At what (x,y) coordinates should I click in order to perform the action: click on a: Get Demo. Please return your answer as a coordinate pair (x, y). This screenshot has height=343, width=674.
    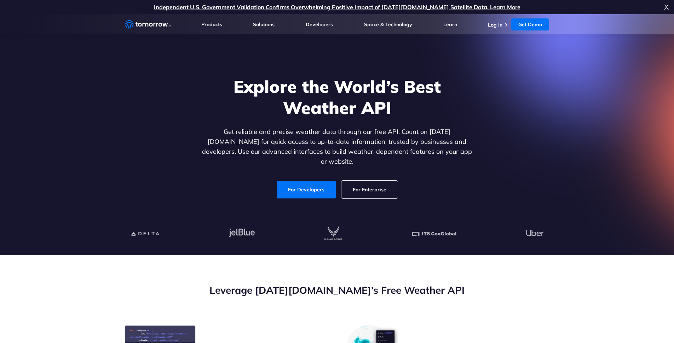
    Looking at the image, I should click on (530, 24).